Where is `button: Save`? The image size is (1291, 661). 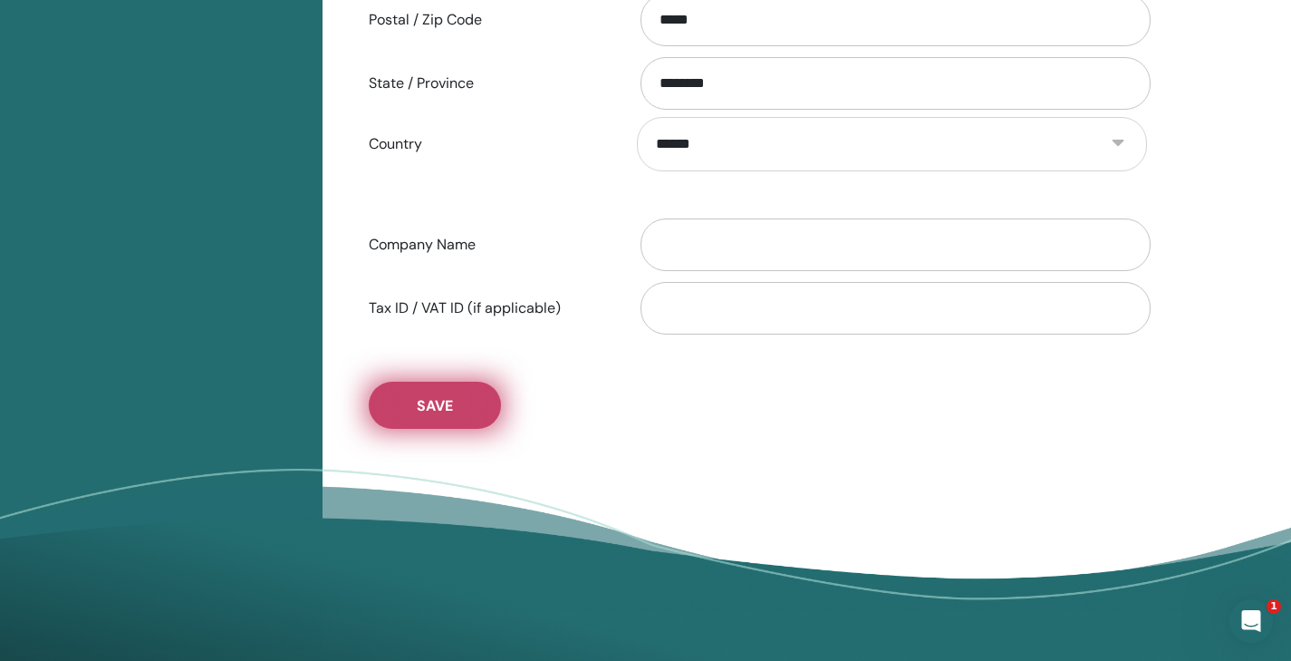 button: Save is located at coordinates (435, 405).